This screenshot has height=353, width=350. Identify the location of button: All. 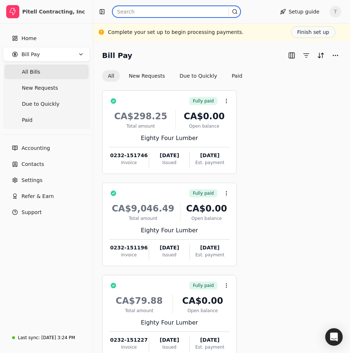
(111, 76).